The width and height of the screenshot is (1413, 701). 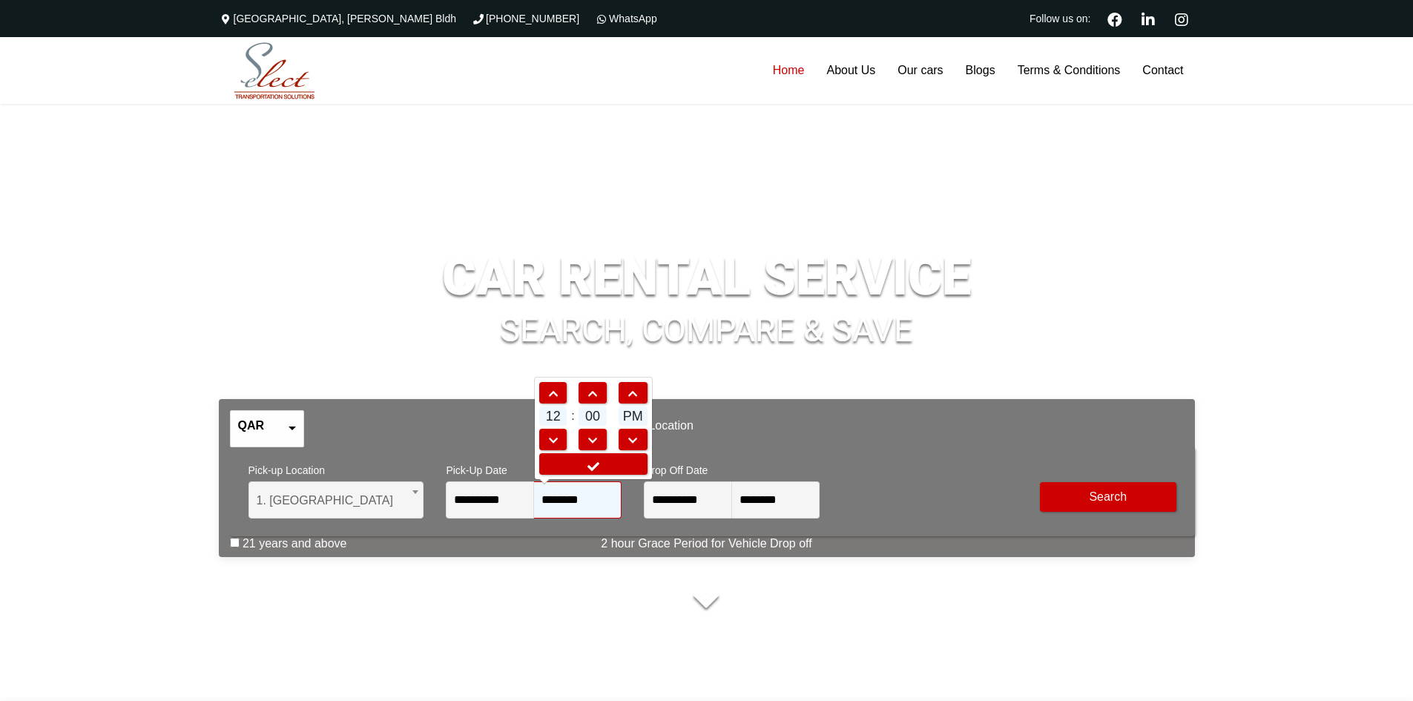 What do you see at coordinates (593, 416) in the screenshot?
I see `span: 00` at bounding box center [593, 416].